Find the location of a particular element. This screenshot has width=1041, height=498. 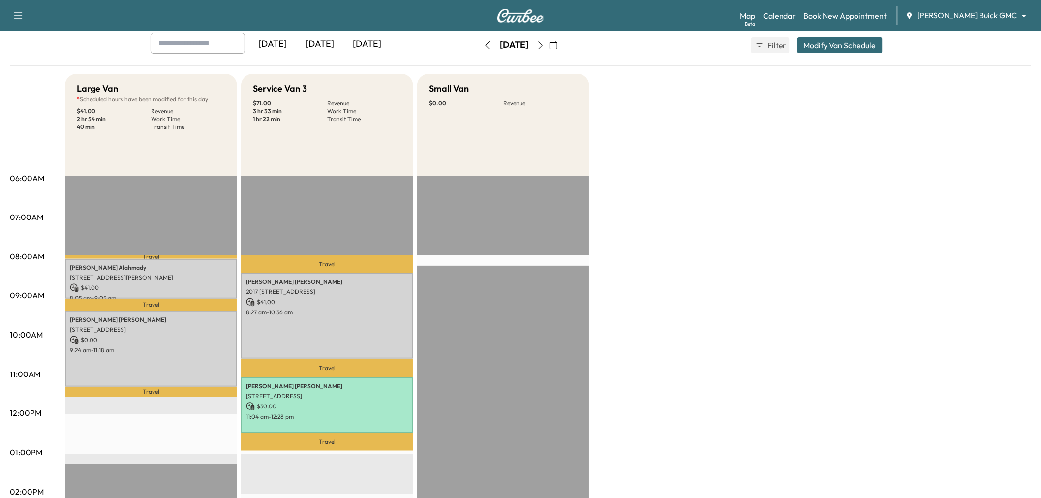

p: 02:00PM is located at coordinates (27, 491).